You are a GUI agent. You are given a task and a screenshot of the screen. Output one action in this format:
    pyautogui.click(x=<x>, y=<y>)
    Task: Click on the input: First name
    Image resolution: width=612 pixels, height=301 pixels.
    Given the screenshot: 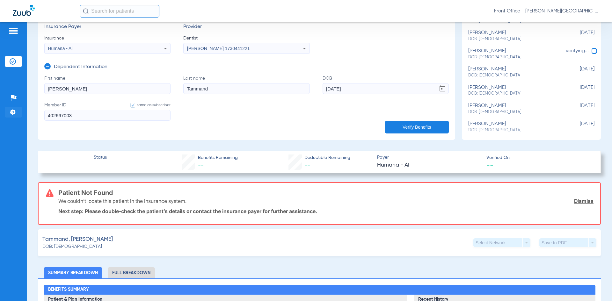 What is the action you would take?
    pyautogui.click(x=107, y=89)
    